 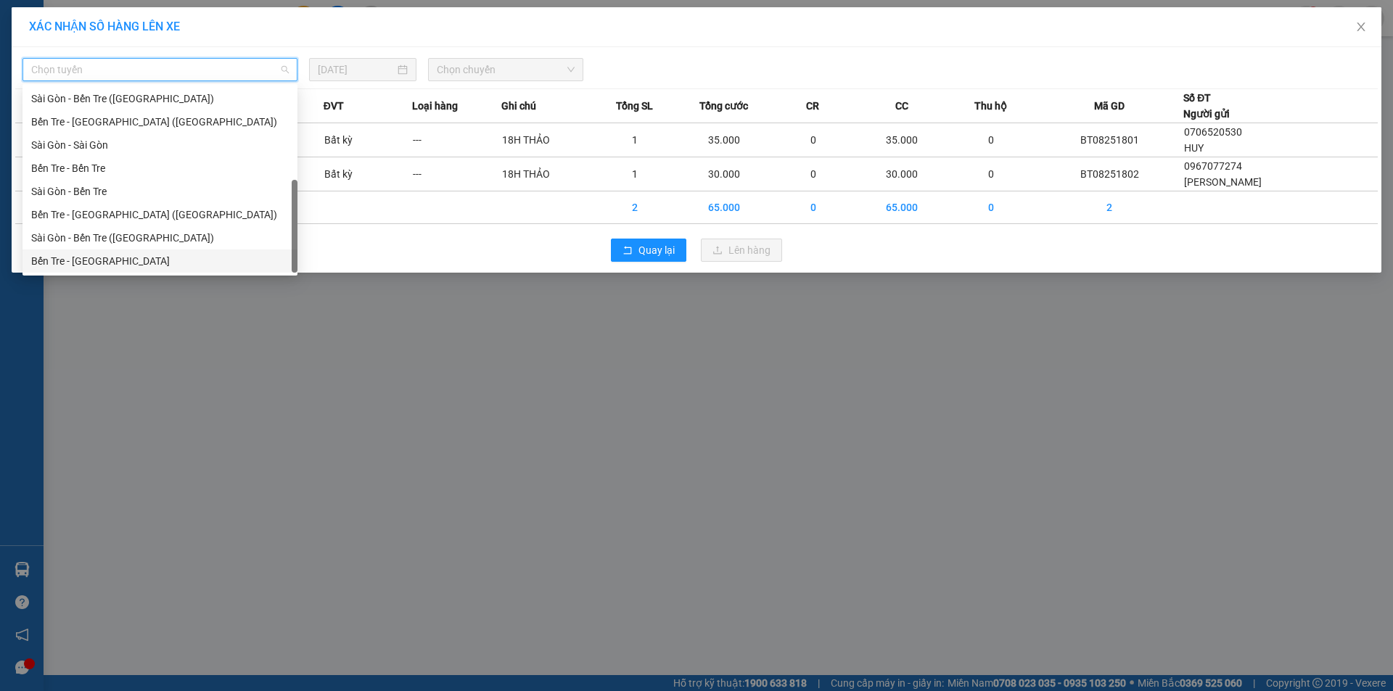 I want to click on span: Thu hộ, so click(x=990, y=106).